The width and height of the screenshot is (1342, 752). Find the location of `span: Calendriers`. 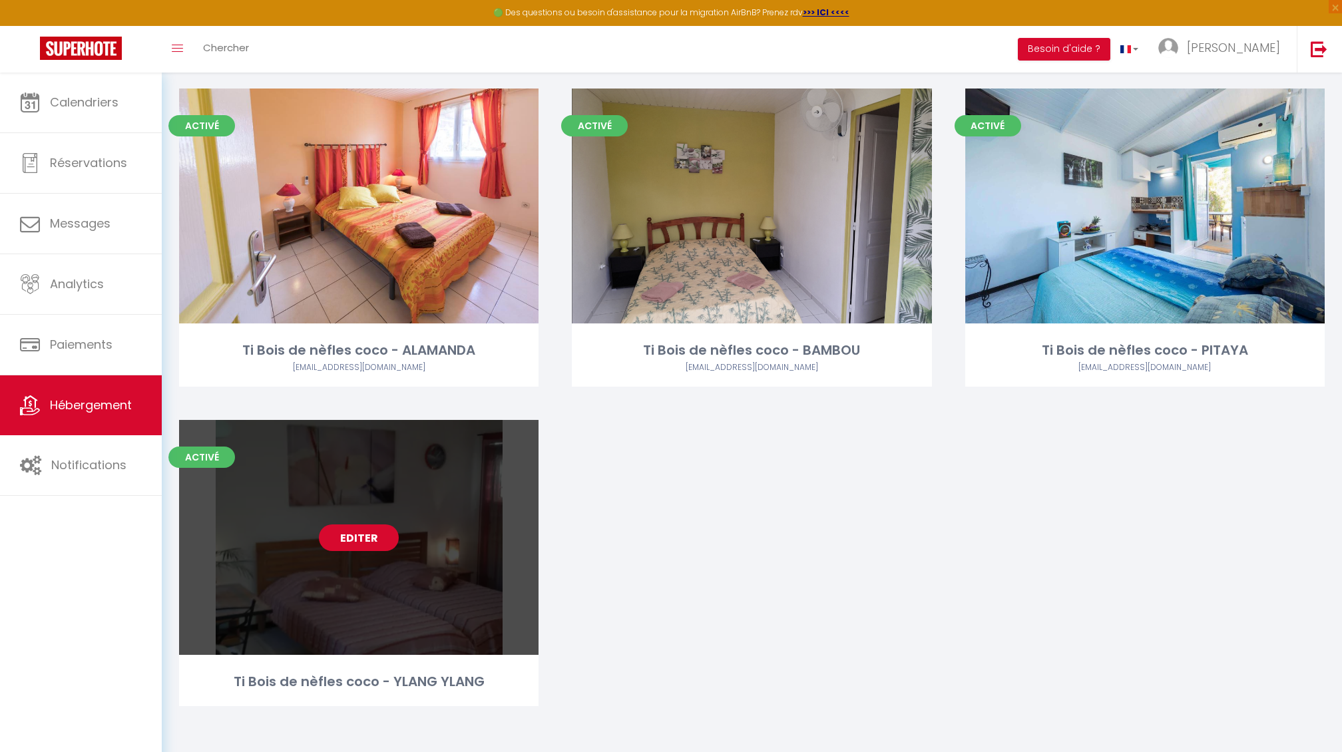

span: Calendriers is located at coordinates (84, 102).